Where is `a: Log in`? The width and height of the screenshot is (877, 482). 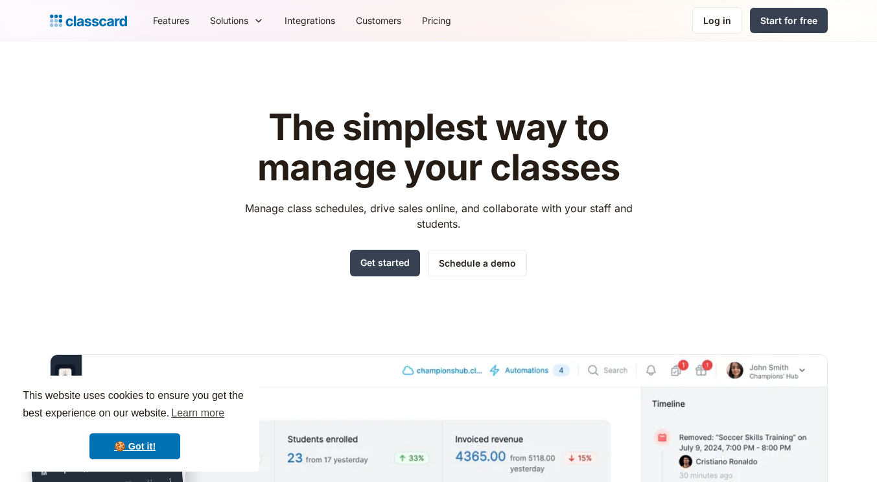
a: Log in is located at coordinates (717, 20).